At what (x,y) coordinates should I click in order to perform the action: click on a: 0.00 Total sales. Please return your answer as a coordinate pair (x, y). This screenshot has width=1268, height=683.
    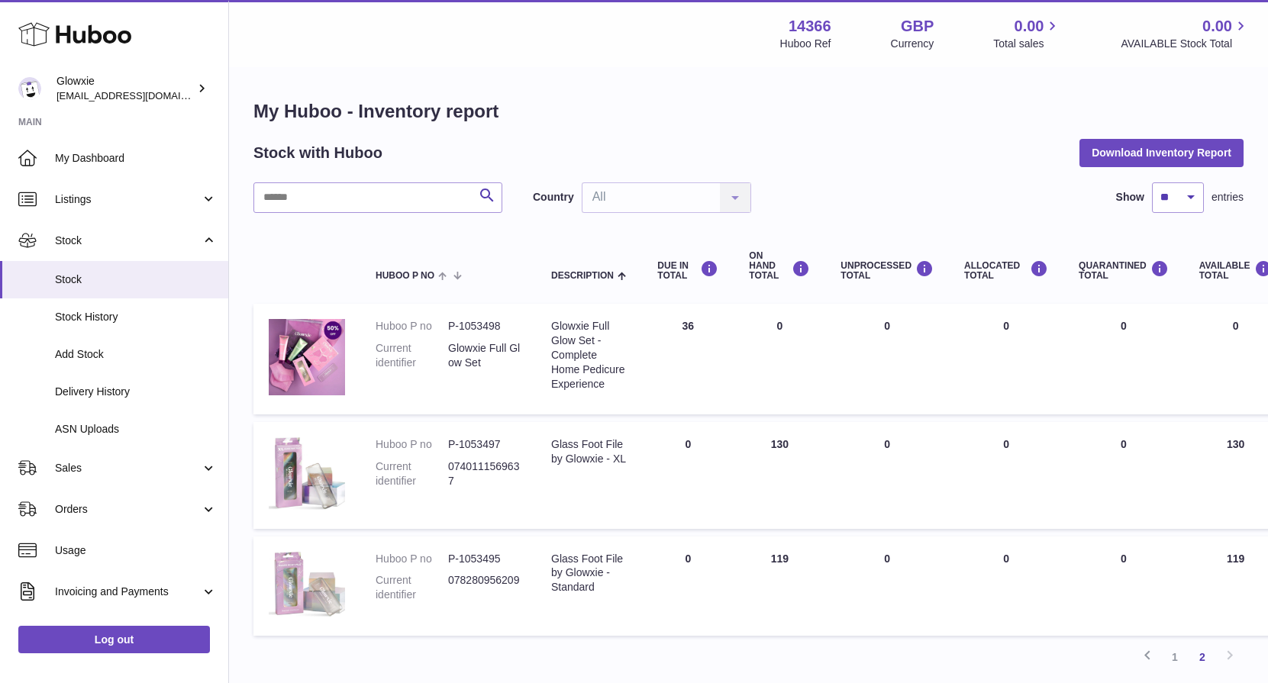
    Looking at the image, I should click on (1026, 34).